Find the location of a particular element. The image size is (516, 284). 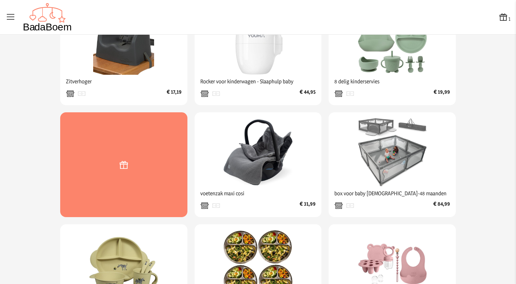

span: € 31,99 is located at coordinates (307, 206).